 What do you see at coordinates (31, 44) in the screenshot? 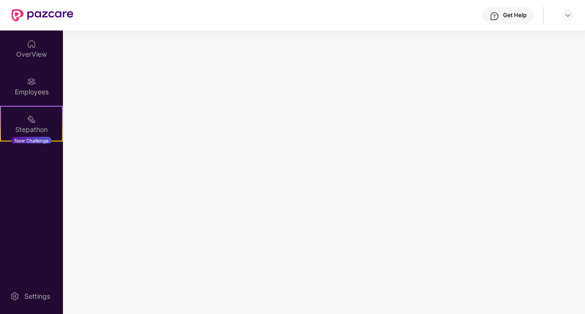
I see `img: svg+xml;base64,PHN2ZyBpZD0iSG9tZSIgeG1sbnM9Imh0dHA6Ly93d3cudzMub3JnLzIwMDAvc3ZnIiB3aWR0aD0iMjAiIG...` at bounding box center [31, 44].